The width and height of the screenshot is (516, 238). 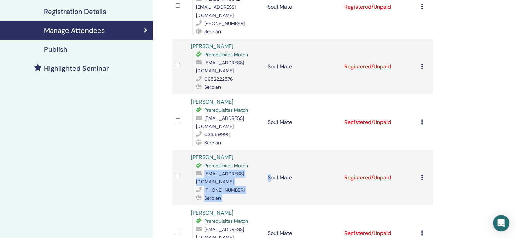 I want to click on h4: Publish, so click(x=56, y=50).